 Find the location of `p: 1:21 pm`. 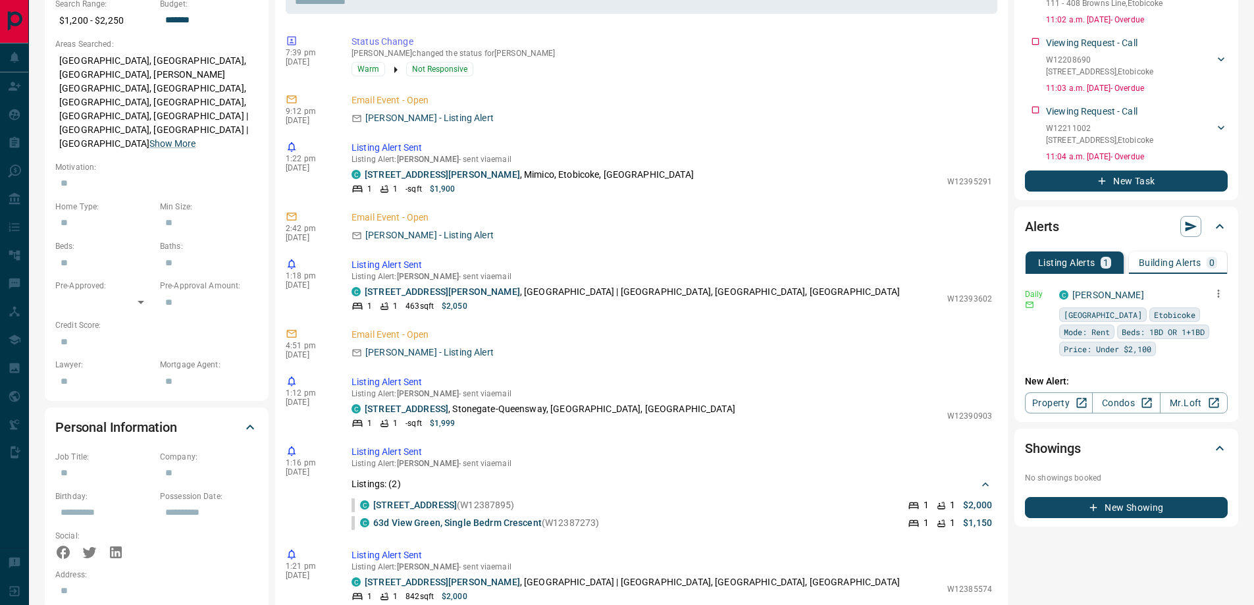

p: 1:21 pm is located at coordinates (309, 566).